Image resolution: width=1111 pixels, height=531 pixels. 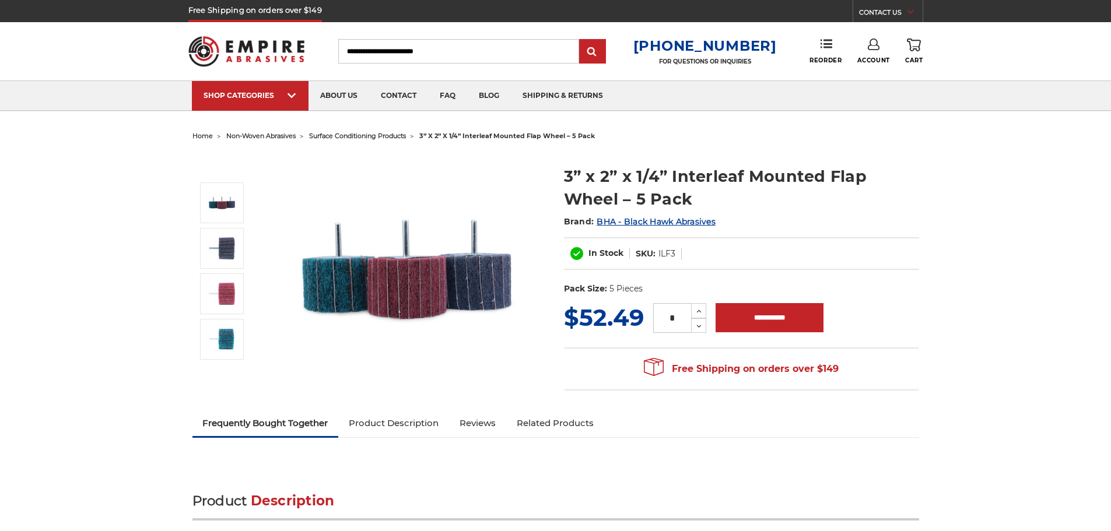 What do you see at coordinates (358, 136) in the screenshot?
I see `a: surface conditioning products` at bounding box center [358, 136].